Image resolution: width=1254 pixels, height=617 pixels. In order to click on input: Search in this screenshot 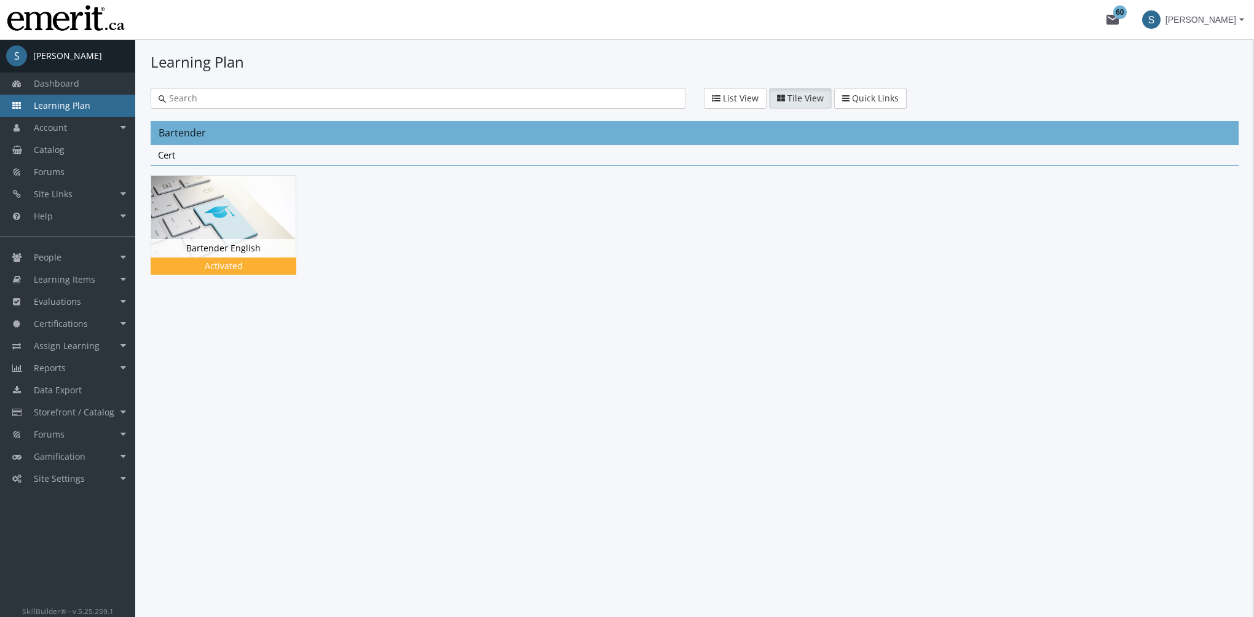, I will do `click(422, 98)`.